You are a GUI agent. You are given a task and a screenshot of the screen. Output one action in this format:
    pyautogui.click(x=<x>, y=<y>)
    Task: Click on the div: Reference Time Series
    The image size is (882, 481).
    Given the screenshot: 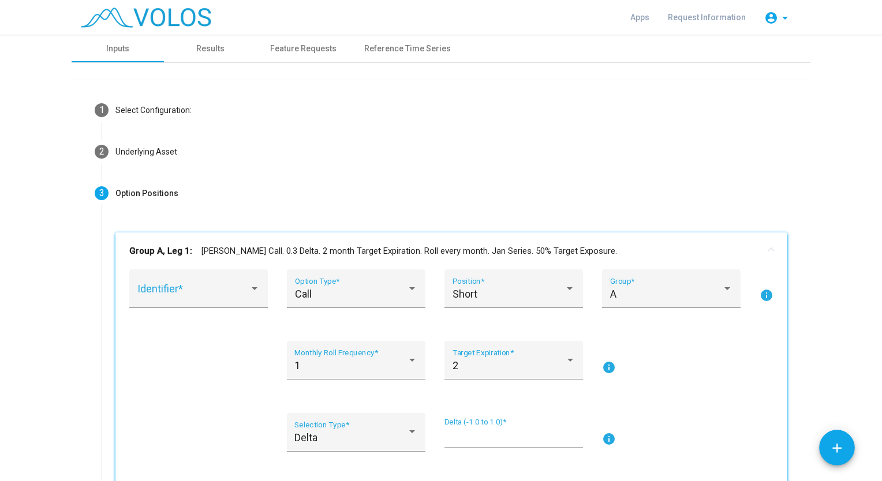 What is the action you would take?
    pyautogui.click(x=407, y=48)
    